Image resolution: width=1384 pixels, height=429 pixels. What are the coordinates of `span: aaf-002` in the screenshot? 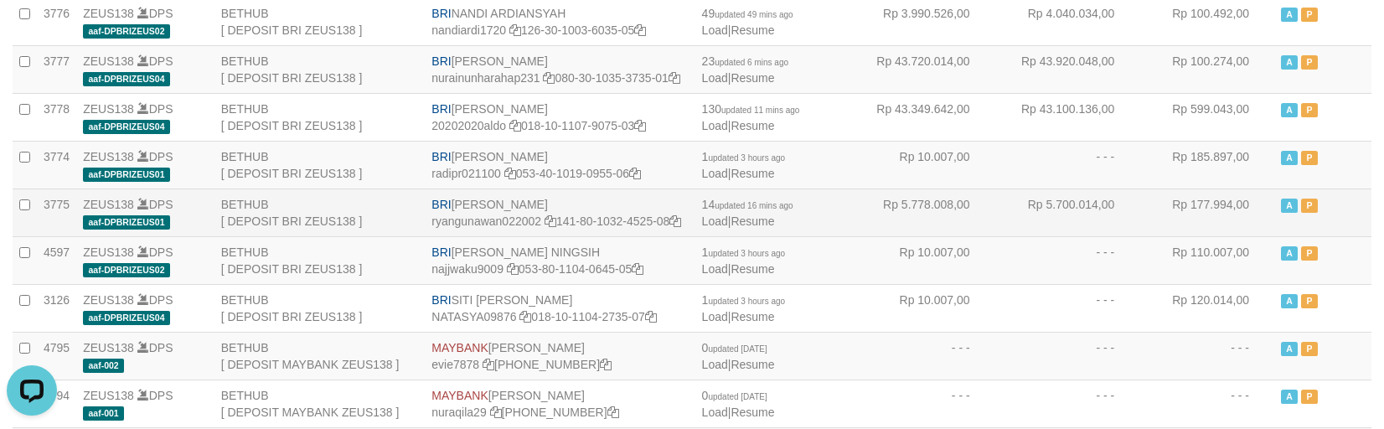 It's located at (103, 365).